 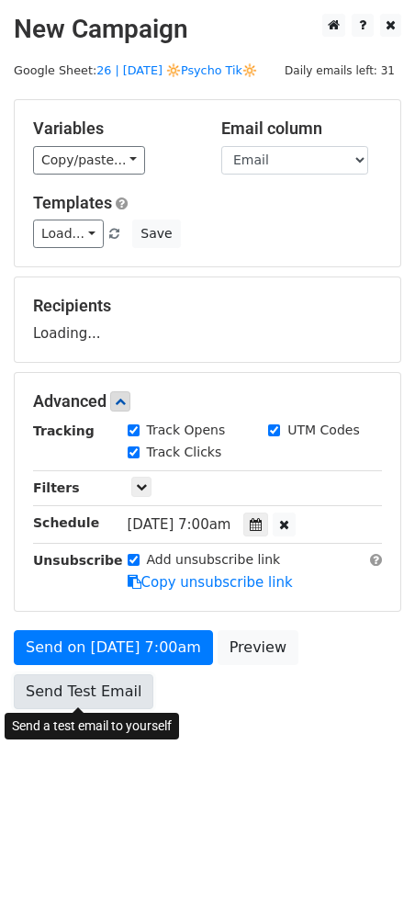 What do you see at coordinates (340, 70) in the screenshot?
I see `a: Daily emails left: 31` at bounding box center [340, 70].